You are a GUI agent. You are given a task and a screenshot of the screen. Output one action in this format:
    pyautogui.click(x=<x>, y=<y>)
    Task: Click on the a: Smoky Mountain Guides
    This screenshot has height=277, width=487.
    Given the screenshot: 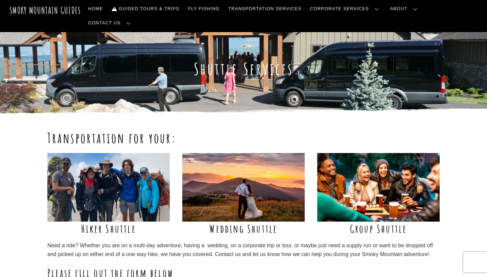 What is the action you would take?
    pyautogui.click(x=45, y=10)
    